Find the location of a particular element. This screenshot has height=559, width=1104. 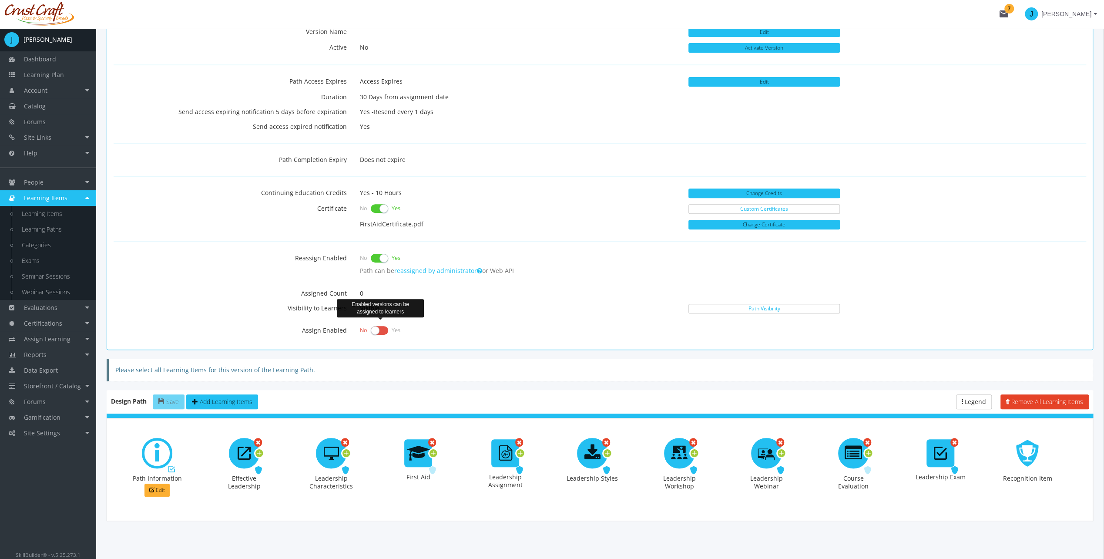

p: No is located at coordinates (518, 47).